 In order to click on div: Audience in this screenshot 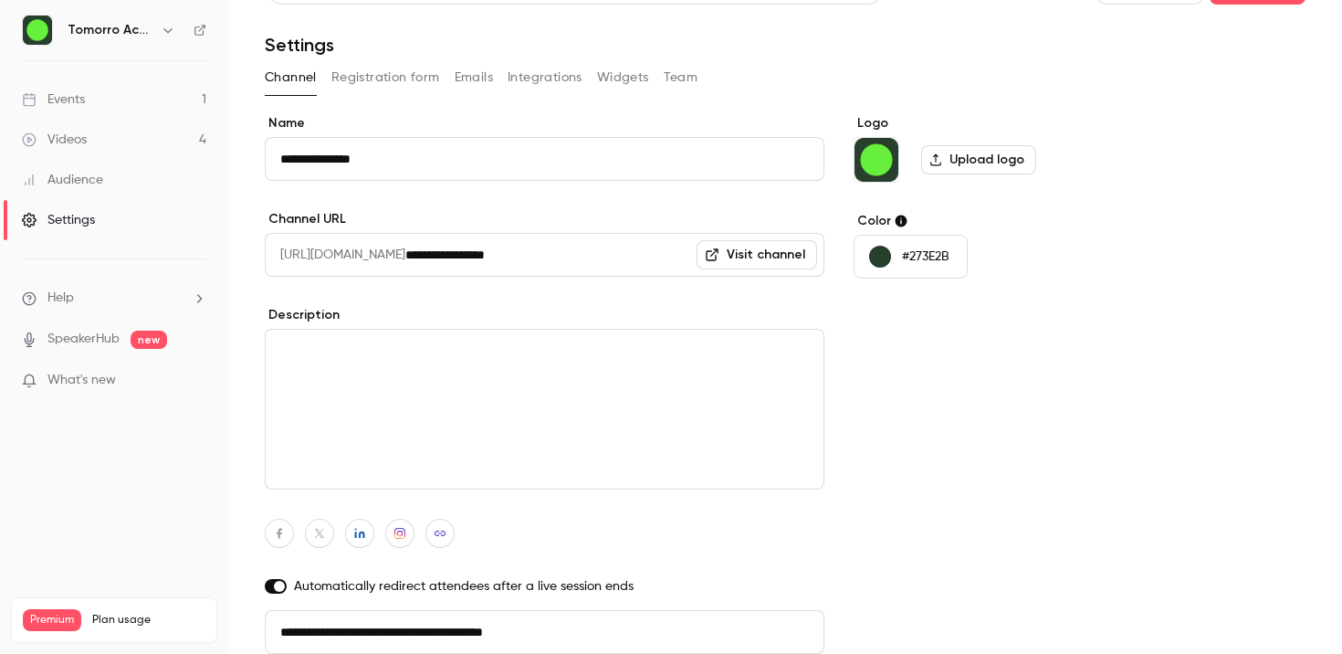, I will do `click(62, 180)`.